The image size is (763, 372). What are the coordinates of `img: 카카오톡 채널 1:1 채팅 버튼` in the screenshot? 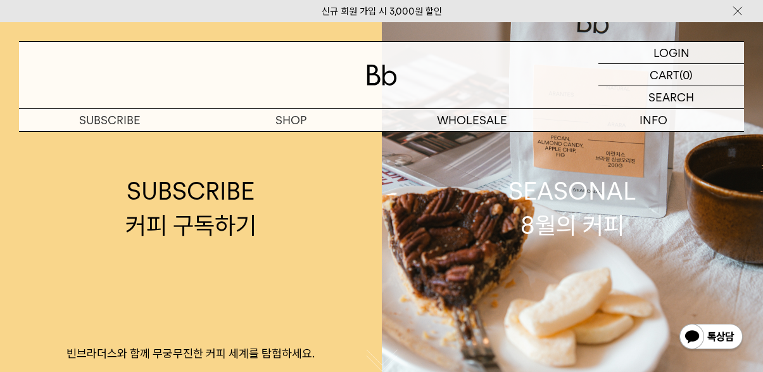 It's located at (712, 338).